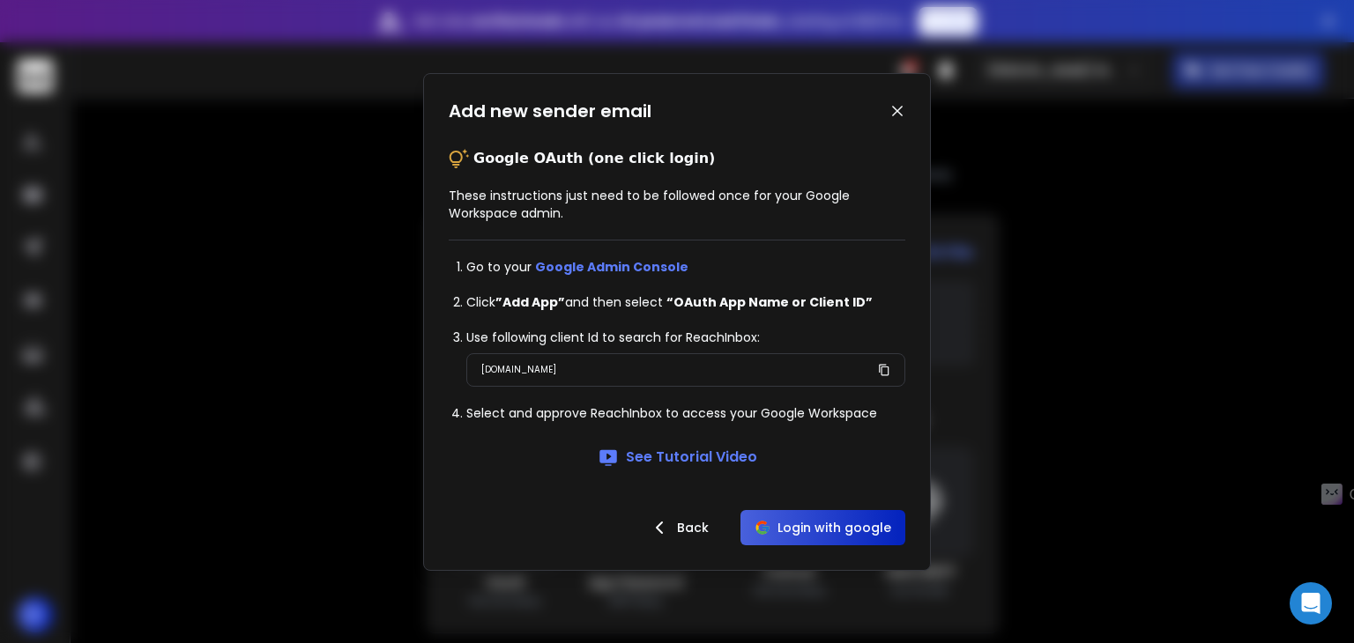 The height and width of the screenshot is (643, 1354). Describe the element at coordinates (550, 111) in the screenshot. I see `h1: Add new sender email` at that location.